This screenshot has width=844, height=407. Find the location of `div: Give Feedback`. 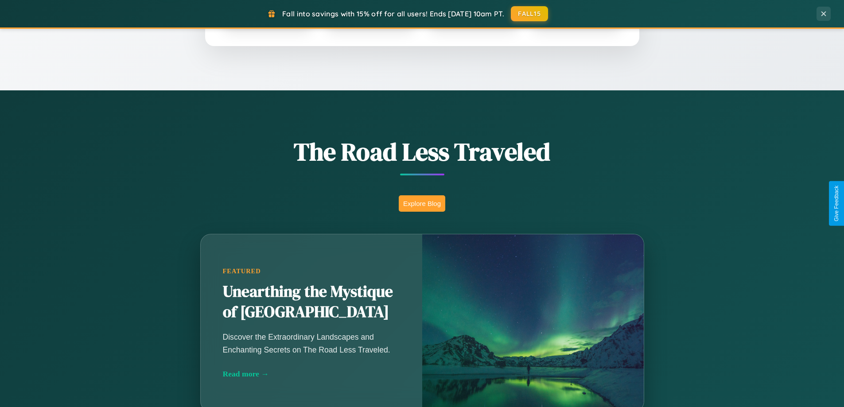

div: Give Feedback is located at coordinates (836, 203).